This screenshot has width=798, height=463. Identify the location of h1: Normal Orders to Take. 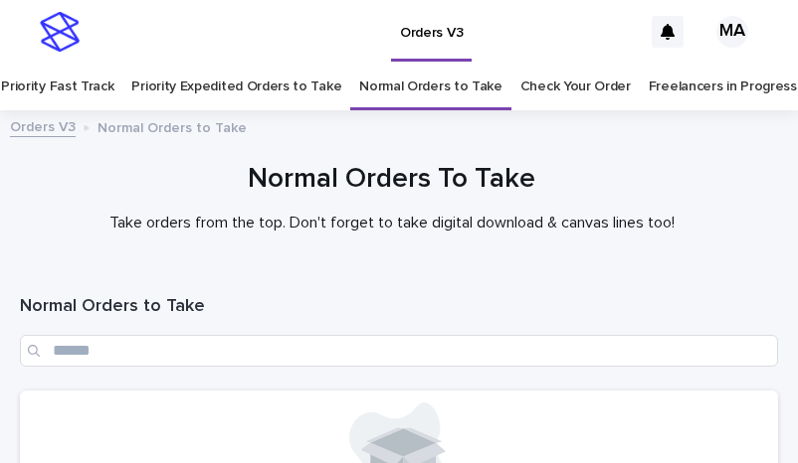
(399, 307).